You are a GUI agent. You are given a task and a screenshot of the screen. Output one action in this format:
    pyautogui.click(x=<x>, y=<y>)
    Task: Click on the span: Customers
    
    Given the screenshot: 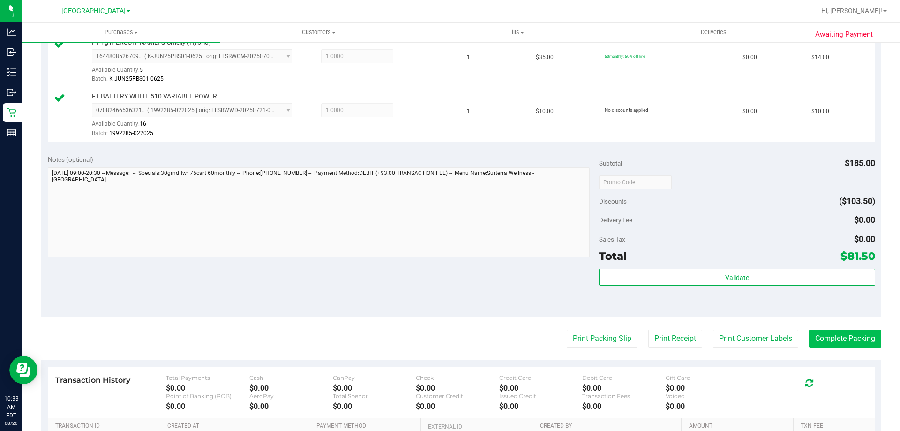 What is the action you would take?
    pyautogui.click(x=318, y=32)
    